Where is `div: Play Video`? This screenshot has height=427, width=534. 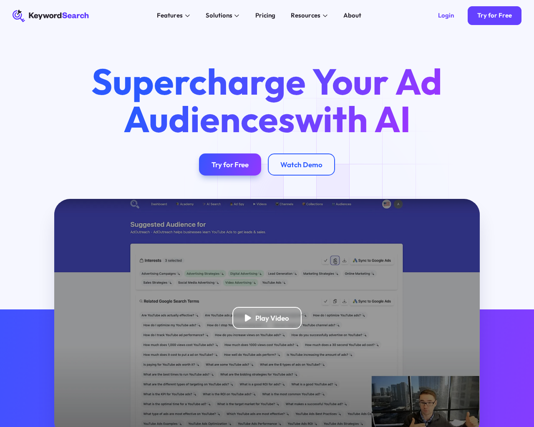 div: Play Video is located at coordinates (272, 318).